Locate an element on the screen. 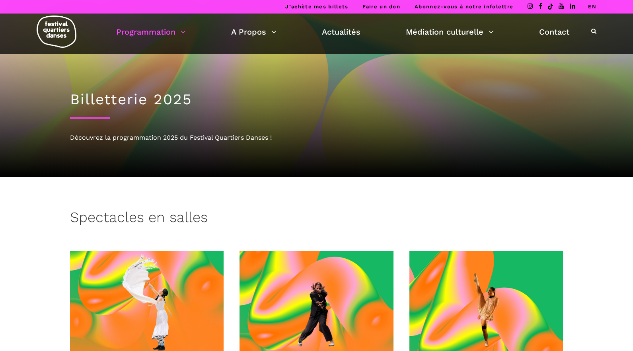 This screenshot has height=351, width=633. a: Abonnez-vous à notre infolettre is located at coordinates (464, 6).